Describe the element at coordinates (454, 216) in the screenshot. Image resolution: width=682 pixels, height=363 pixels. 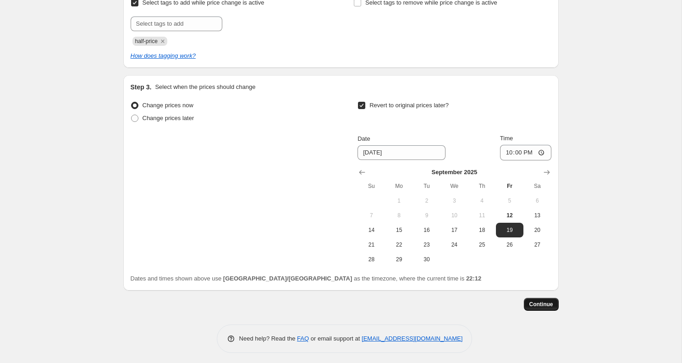
I see `button: Wednesday September 10 2025` at that location.